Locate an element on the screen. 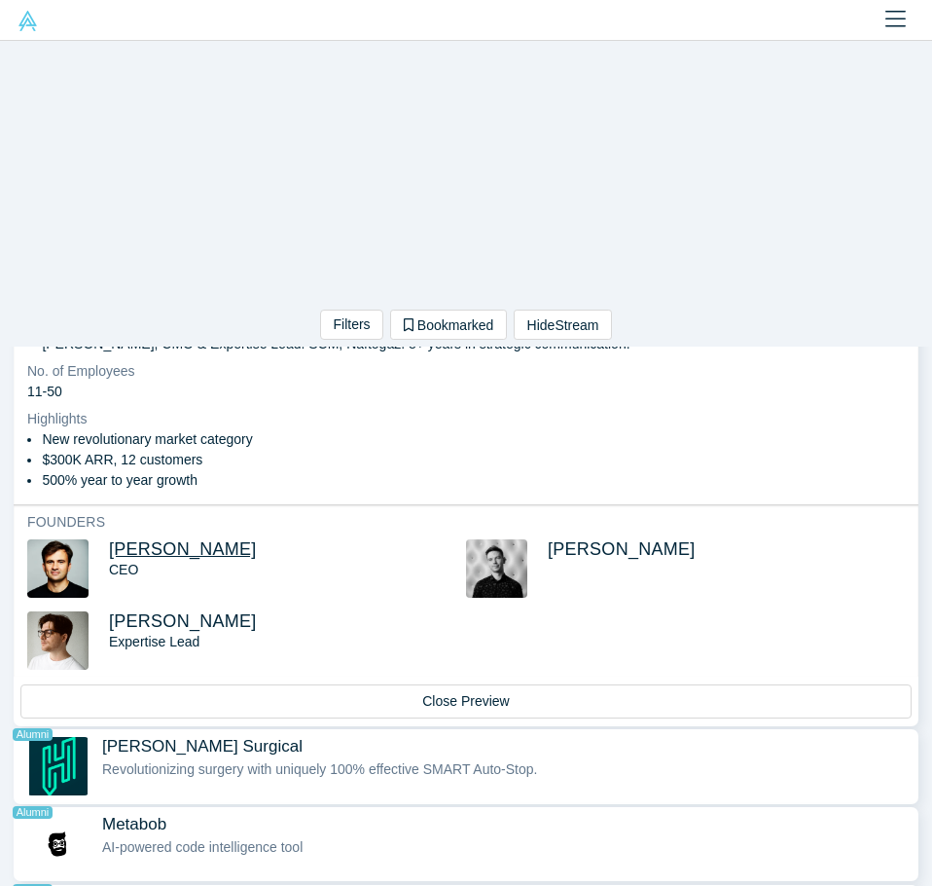  button: Metabob AI-powered code intelligence tool is located at coordinates (466, 844).